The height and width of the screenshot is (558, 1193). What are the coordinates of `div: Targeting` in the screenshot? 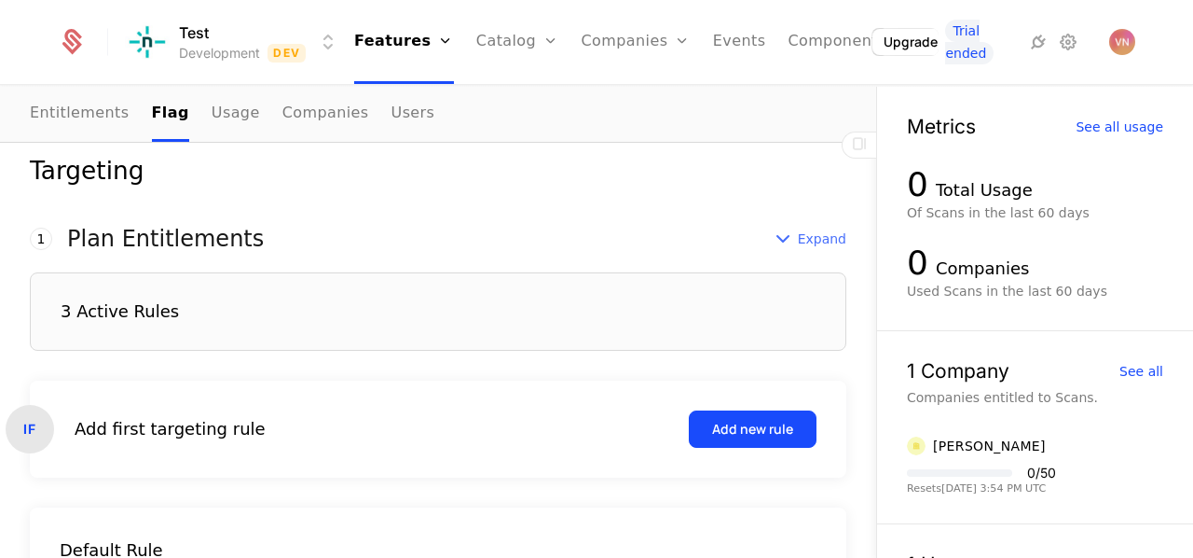 It's located at (438, 171).